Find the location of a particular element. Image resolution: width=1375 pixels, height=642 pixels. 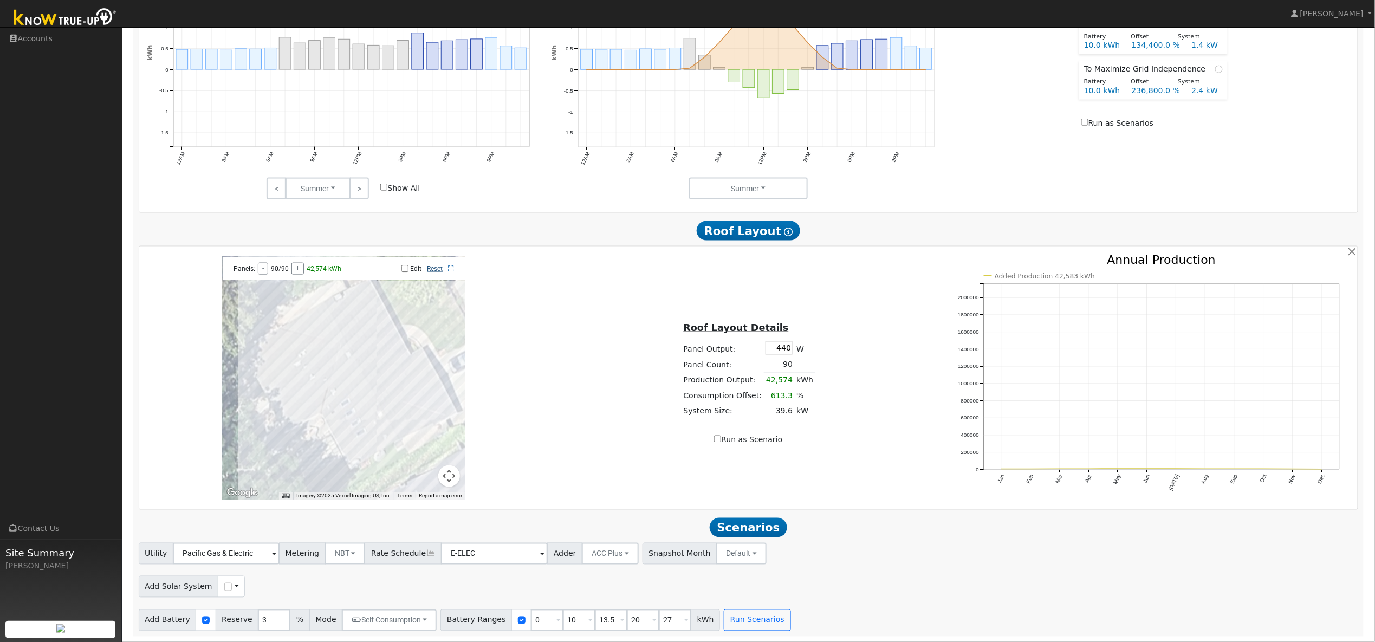

div: 10.0 kWh is located at coordinates (1102, 45).